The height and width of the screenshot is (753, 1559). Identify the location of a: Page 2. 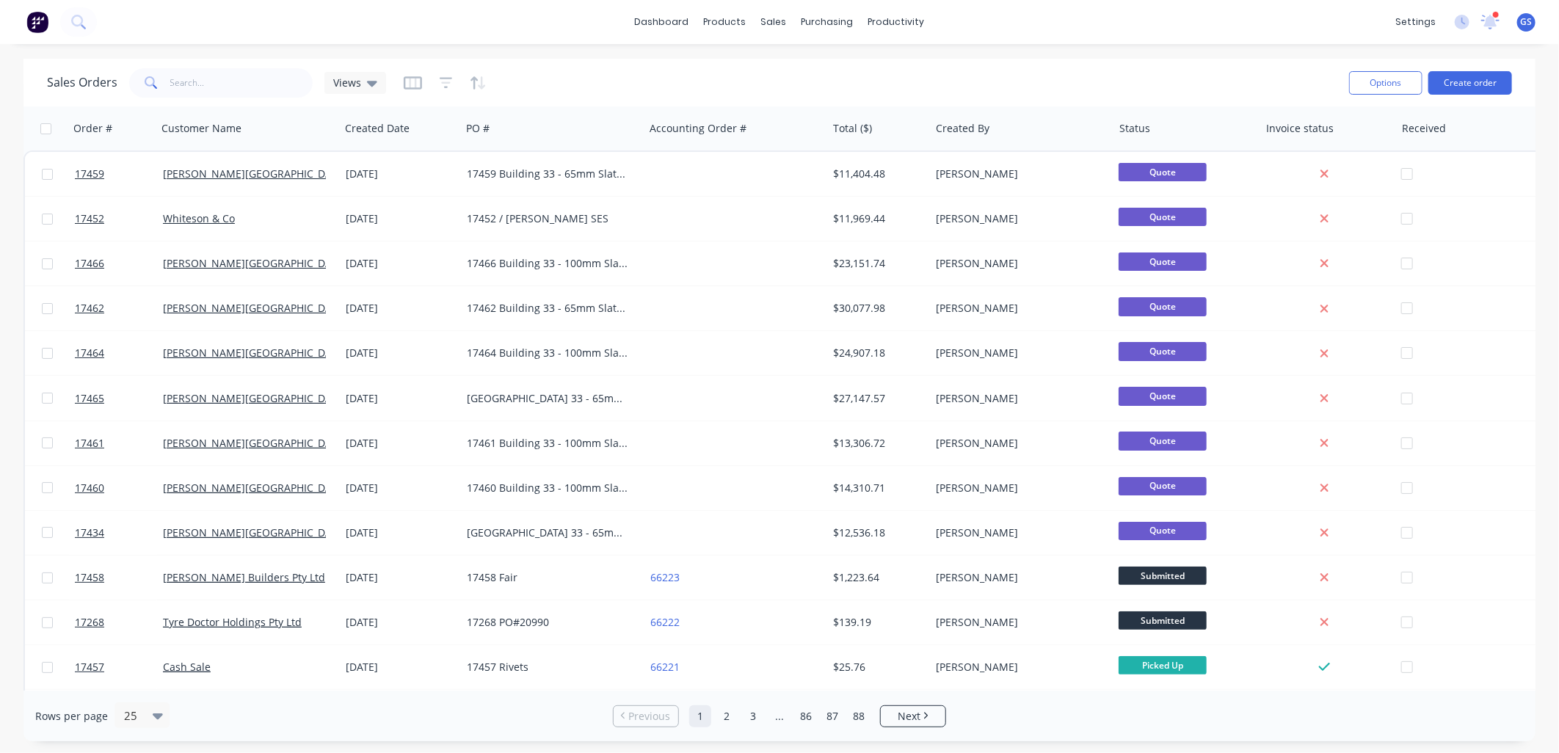
(727, 716).